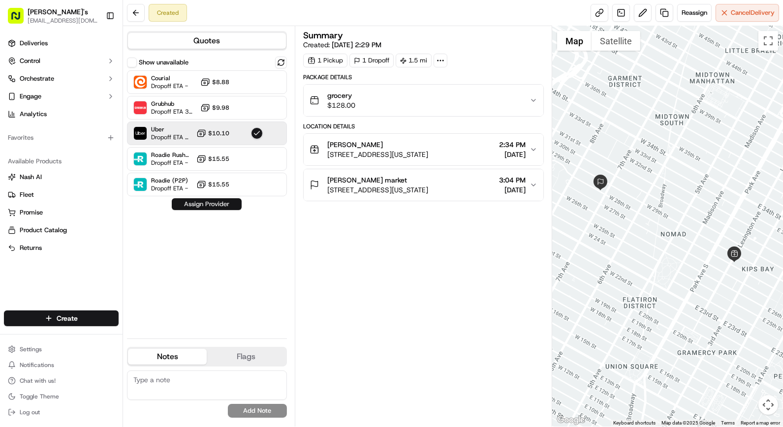 Image resolution: width=783 pixels, height=427 pixels. I want to click on button: Promise, so click(61, 213).